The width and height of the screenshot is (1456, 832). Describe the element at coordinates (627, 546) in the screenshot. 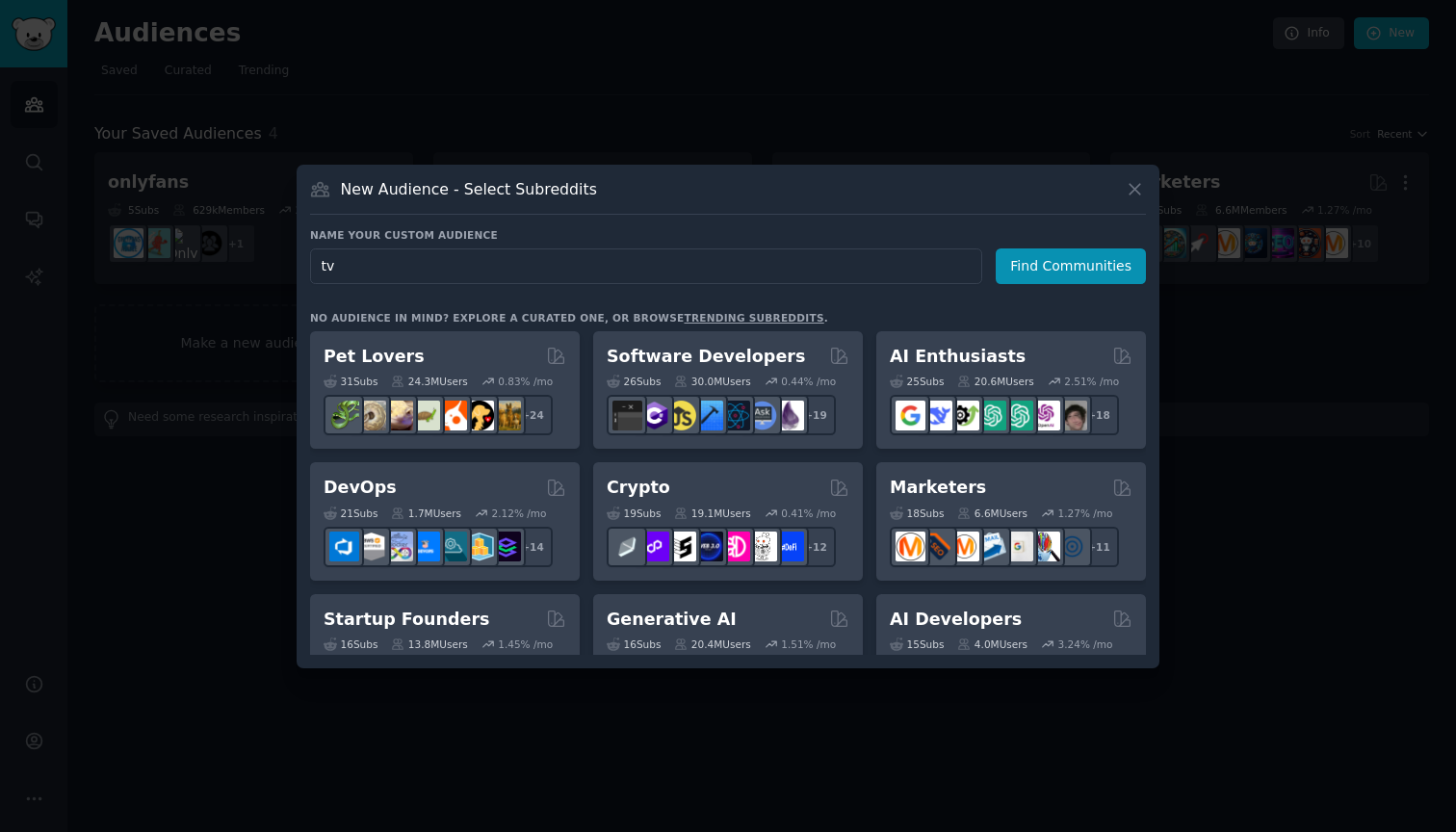

I see `img: ethfinance` at that location.